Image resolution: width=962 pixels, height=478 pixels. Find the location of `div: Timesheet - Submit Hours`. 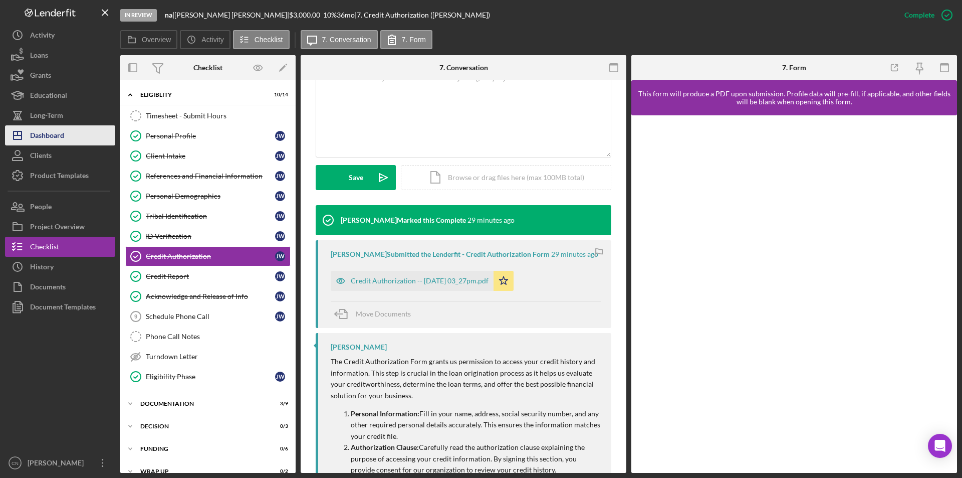

div: Timesheet - Submit Hours is located at coordinates (218, 116).